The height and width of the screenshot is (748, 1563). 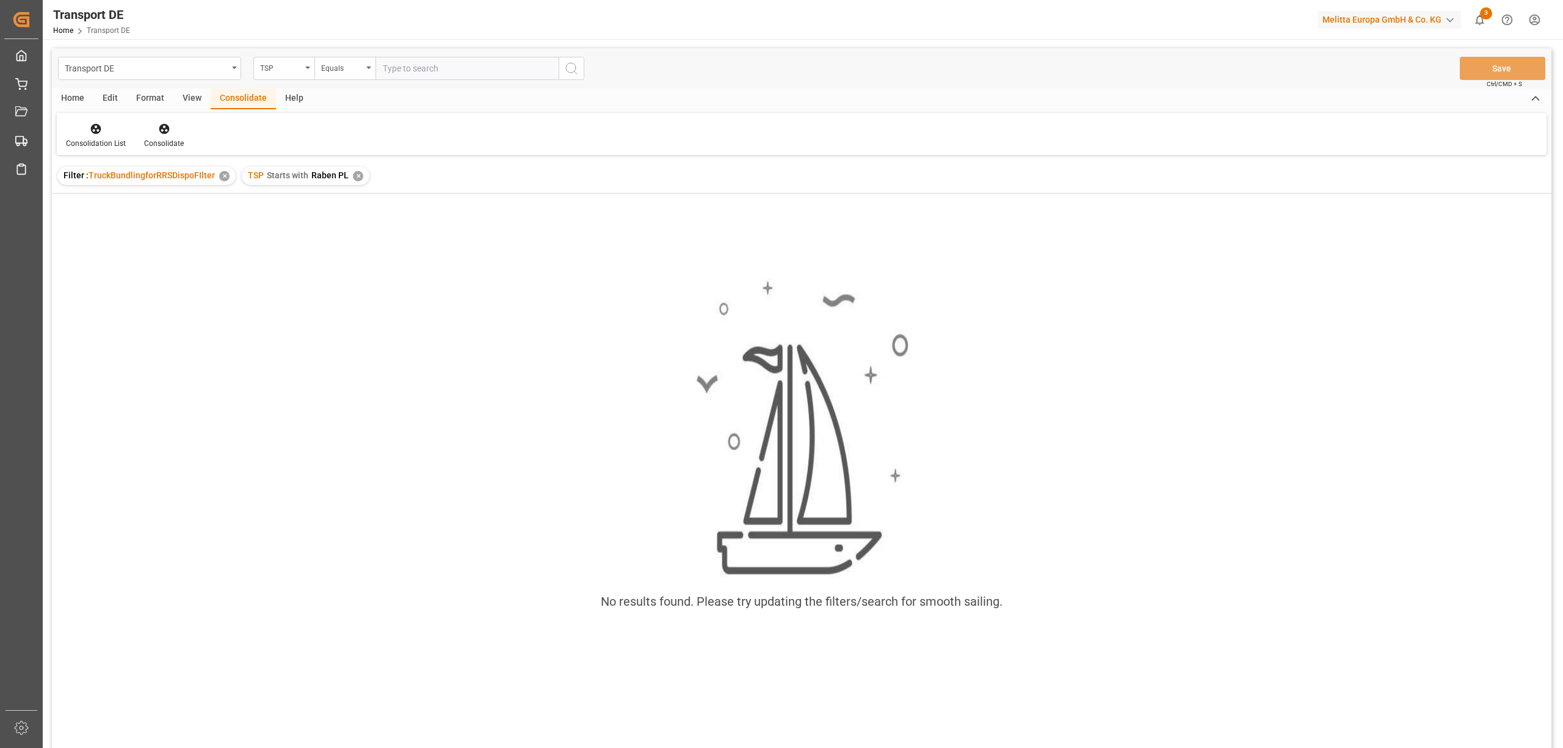 I want to click on img: smooth_sailing.jpeg, so click(x=802, y=428).